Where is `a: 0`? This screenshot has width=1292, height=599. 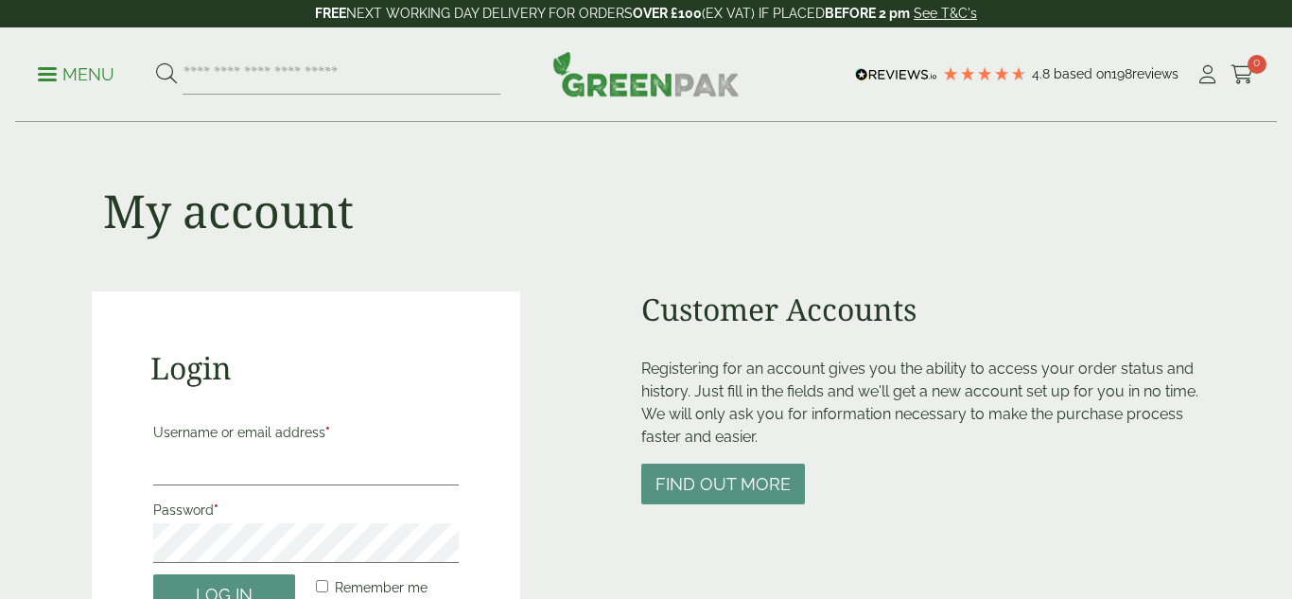
a: 0 is located at coordinates (1242, 75).